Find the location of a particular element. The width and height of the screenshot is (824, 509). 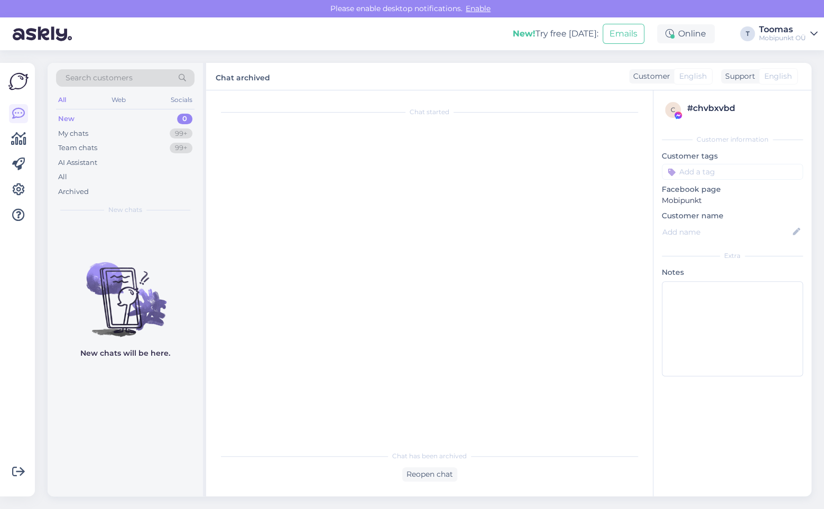

div: Chat started is located at coordinates (429, 112).